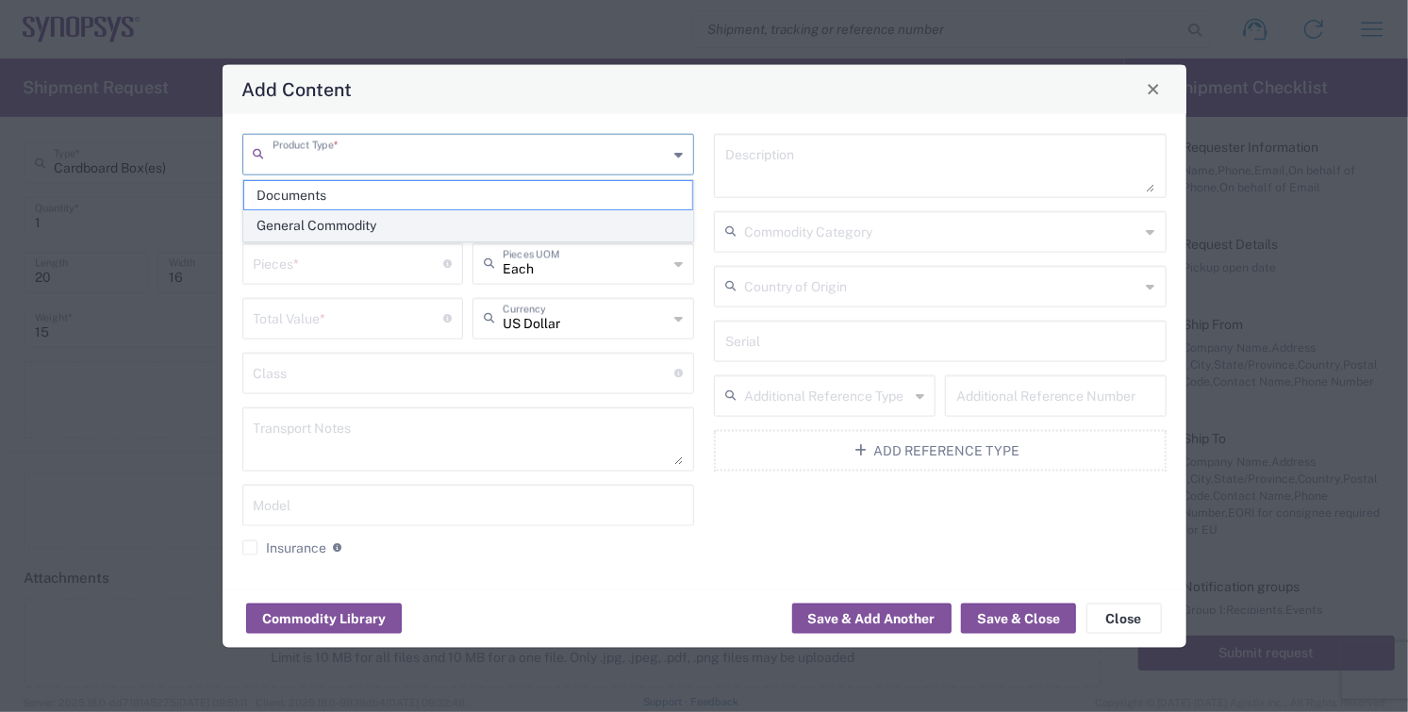  I want to click on button: Add Reference Type, so click(940, 450).